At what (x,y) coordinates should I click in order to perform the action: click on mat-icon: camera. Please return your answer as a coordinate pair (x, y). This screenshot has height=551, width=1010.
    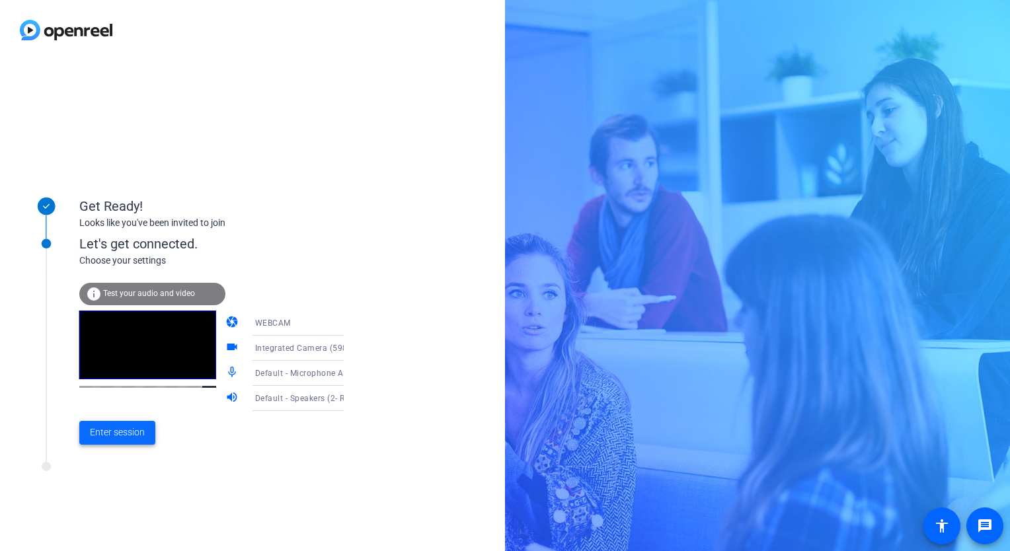
    Looking at the image, I should click on (233, 323).